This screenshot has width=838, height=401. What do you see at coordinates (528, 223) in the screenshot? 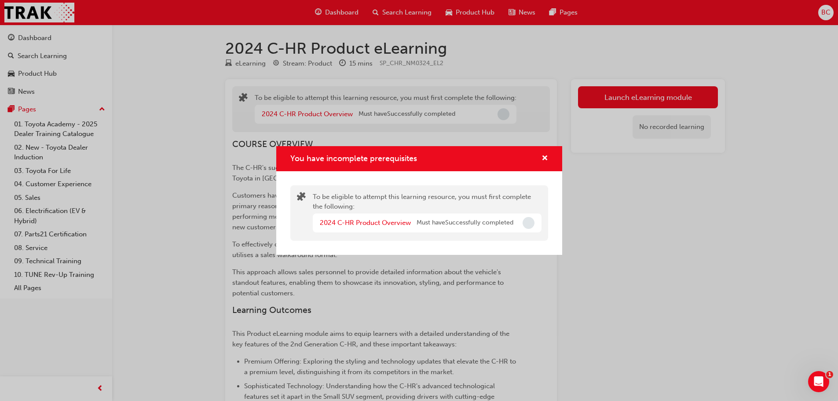
I see `span: Incomplete` at bounding box center [528, 223].